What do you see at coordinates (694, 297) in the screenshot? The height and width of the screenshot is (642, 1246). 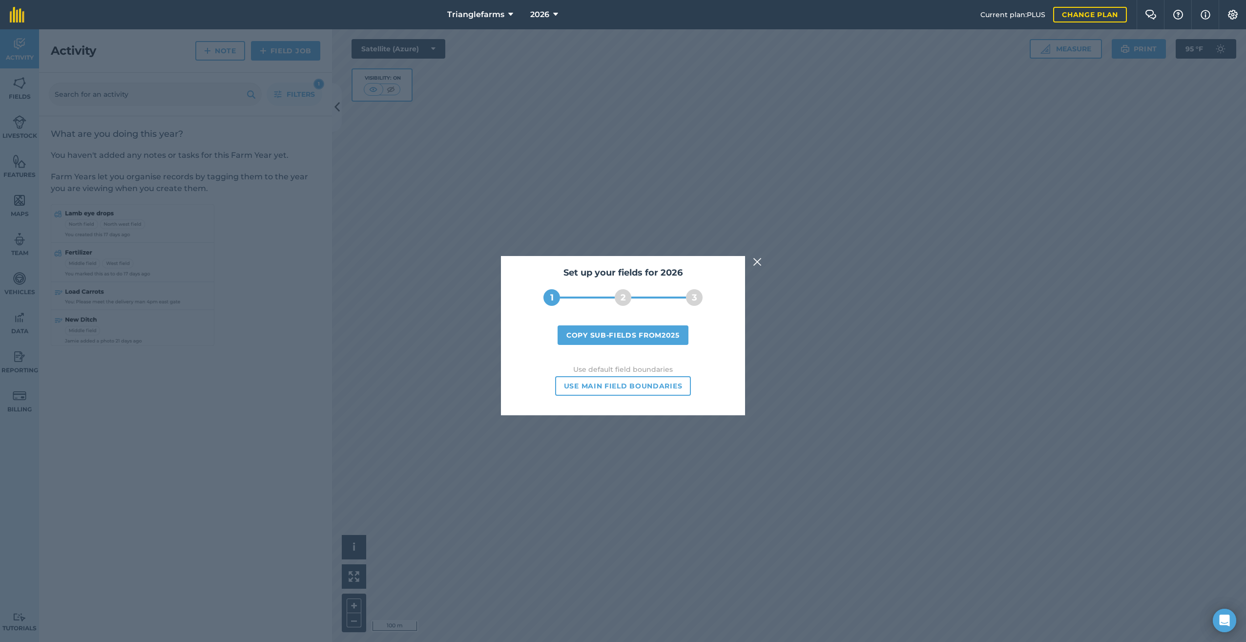 I see `div: 3` at bounding box center [694, 297].